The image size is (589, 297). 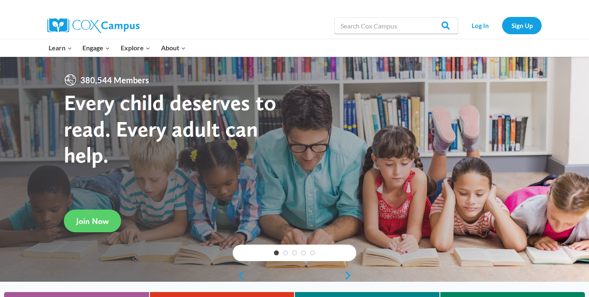 What do you see at coordinates (117, 48) in the screenshot?
I see `nav: Primary Navigation` at bounding box center [117, 48].